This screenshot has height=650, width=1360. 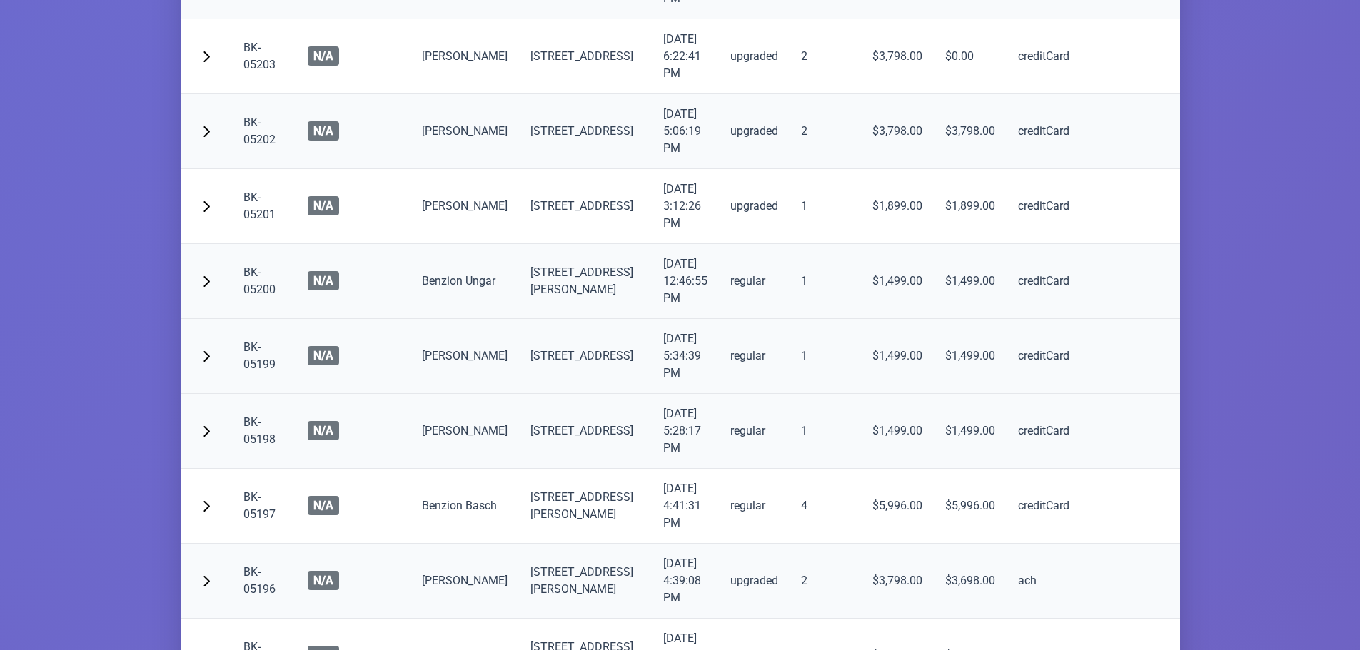 I want to click on a: BK-05199, so click(x=259, y=355).